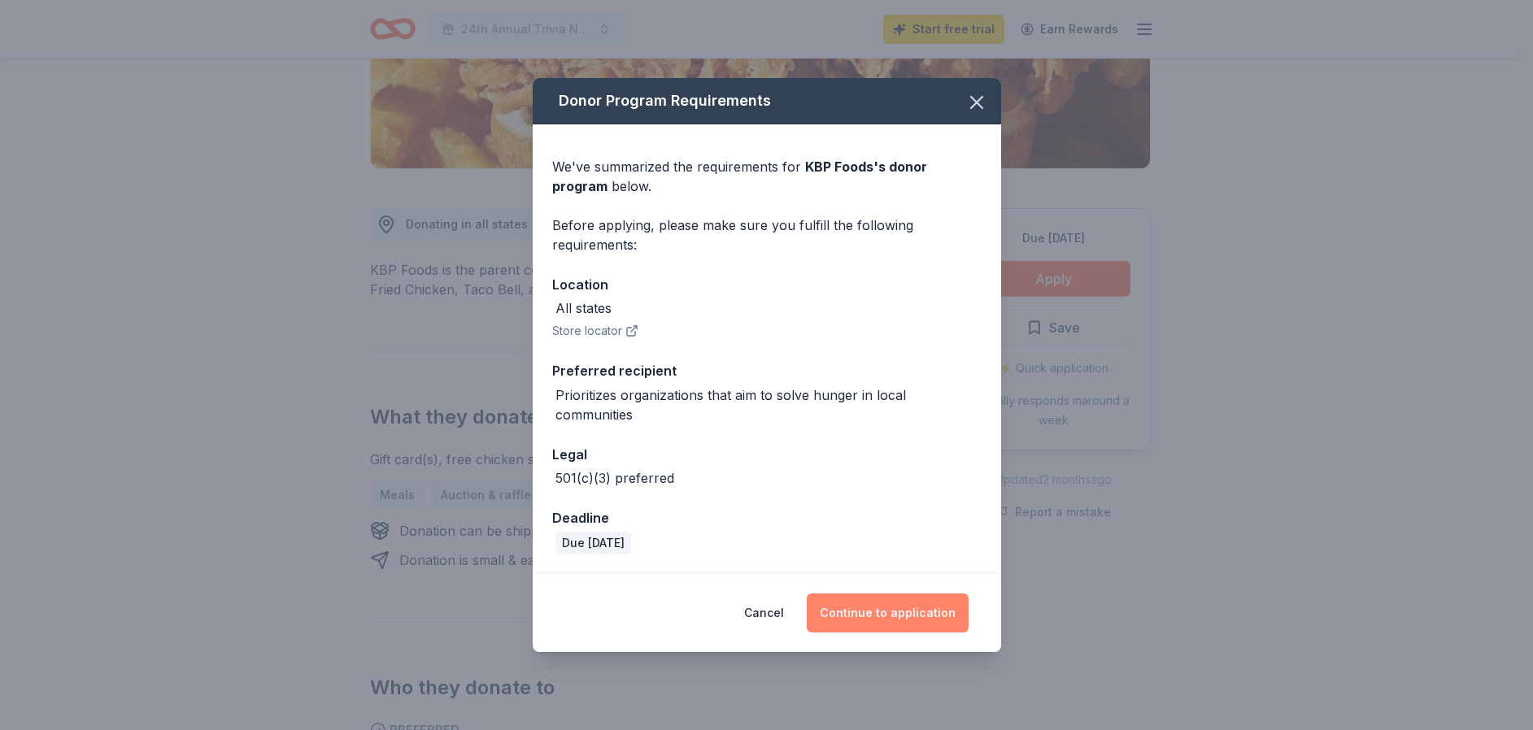 The width and height of the screenshot is (1533, 730). I want to click on div: Prioritizes organizations that aim to solve hunger in local communities, so click(769, 405).